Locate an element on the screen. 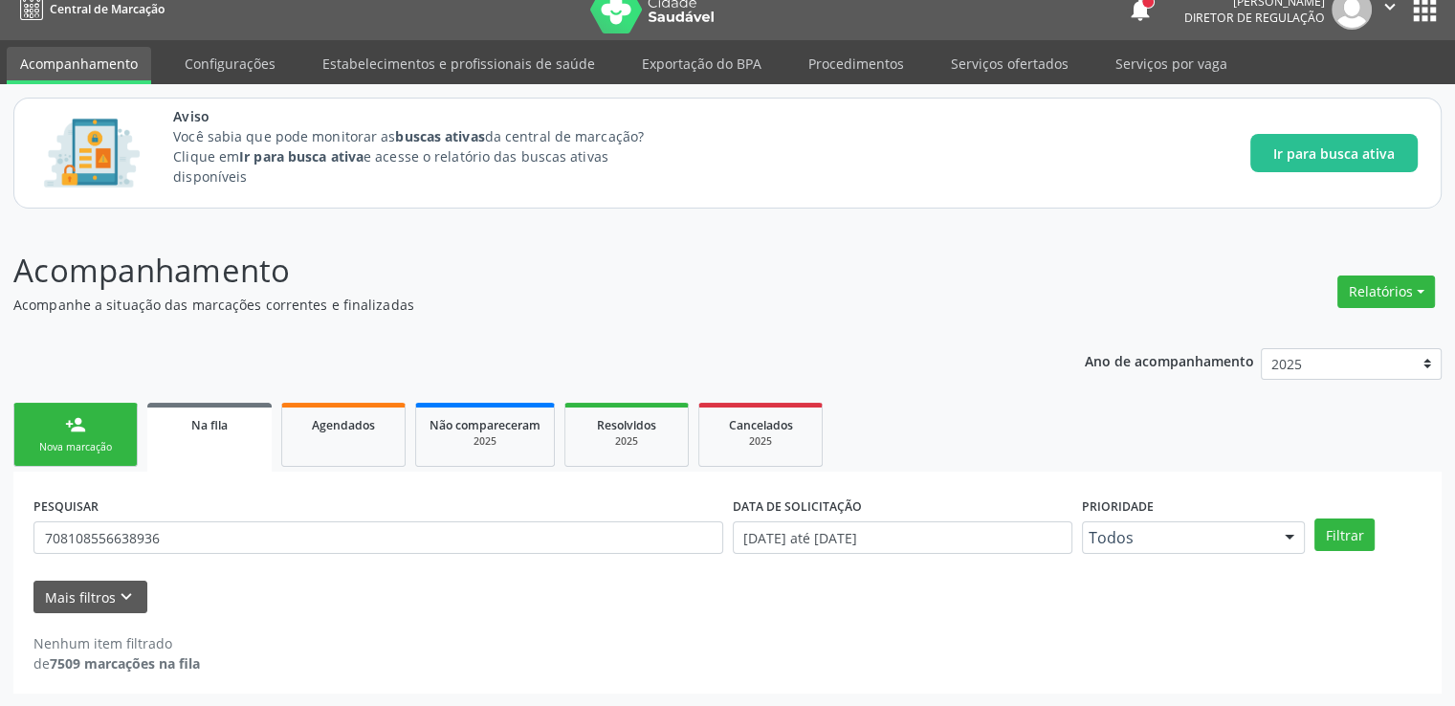 The width and height of the screenshot is (1455, 706). a: Procedimentos is located at coordinates (856, 63).